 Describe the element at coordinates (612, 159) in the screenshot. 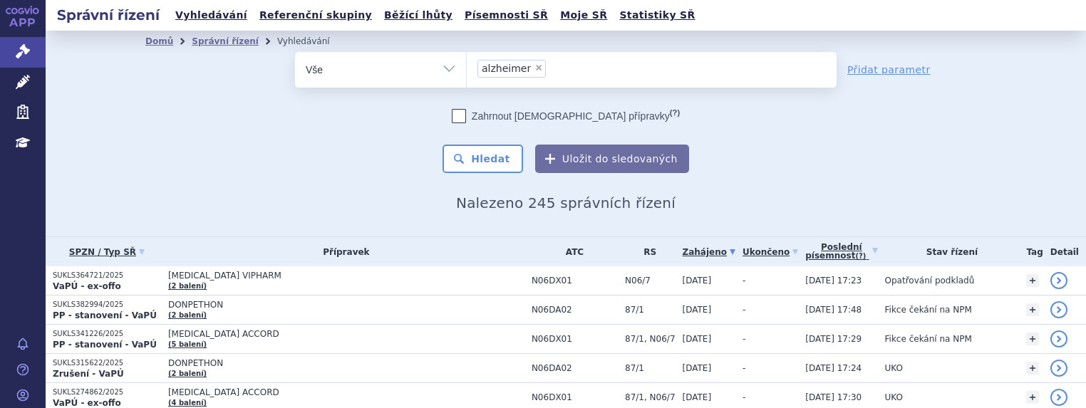

I see `button: Uložit do sledovaných` at that location.